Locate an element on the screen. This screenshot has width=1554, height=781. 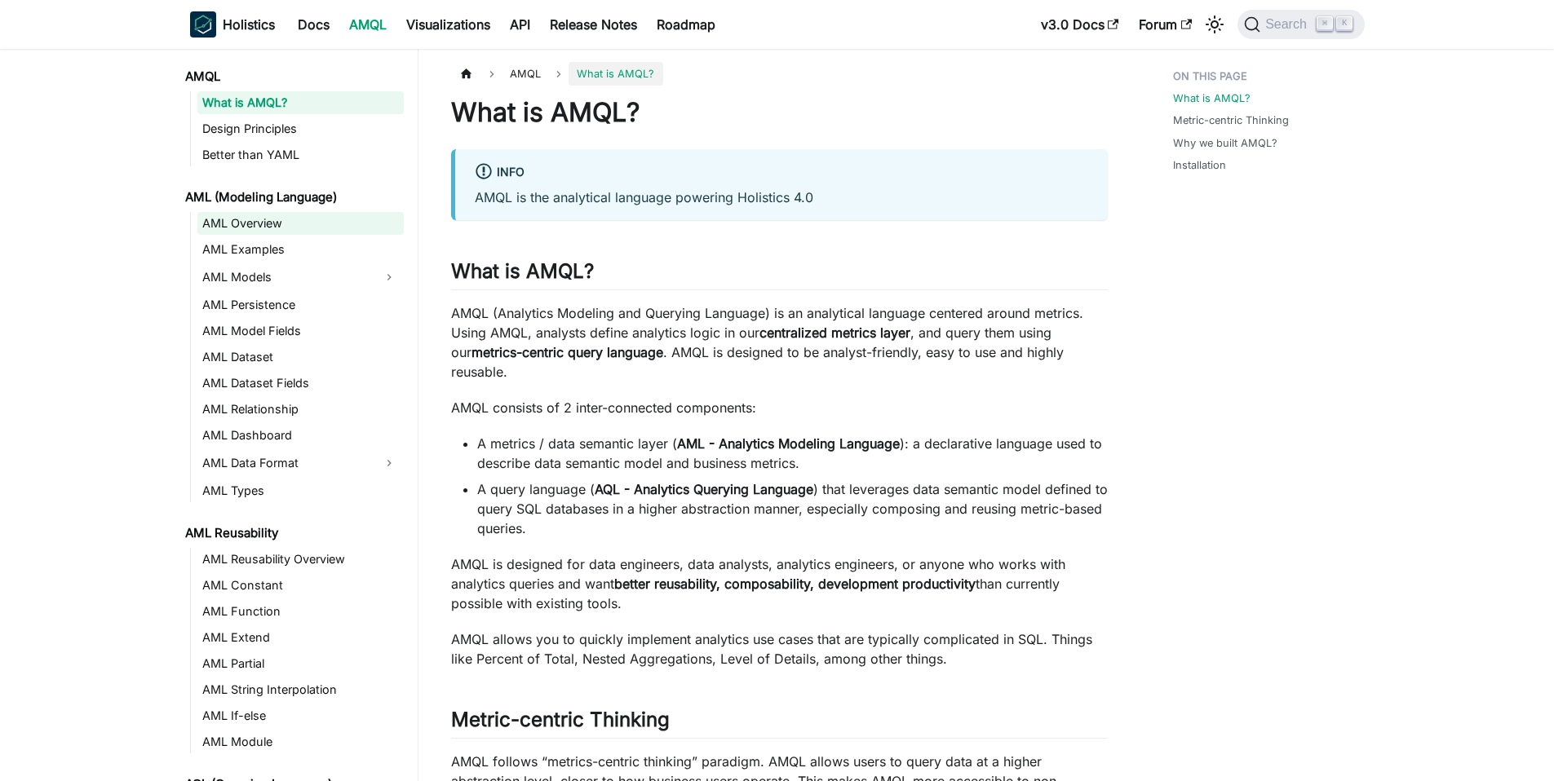
p: AMQL allows you to quickly implement analytics use cases that are typically complicated in SQL. T... is located at coordinates (779, 649).